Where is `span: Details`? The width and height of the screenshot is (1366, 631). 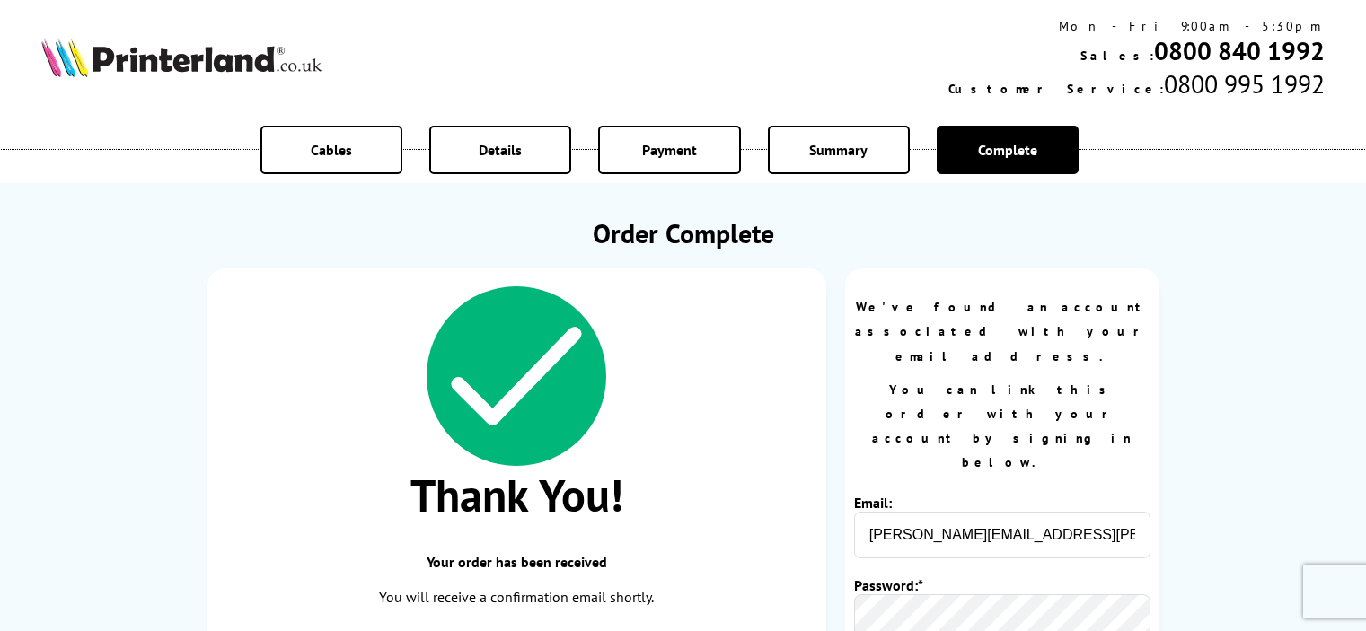
span: Details is located at coordinates (500, 150).